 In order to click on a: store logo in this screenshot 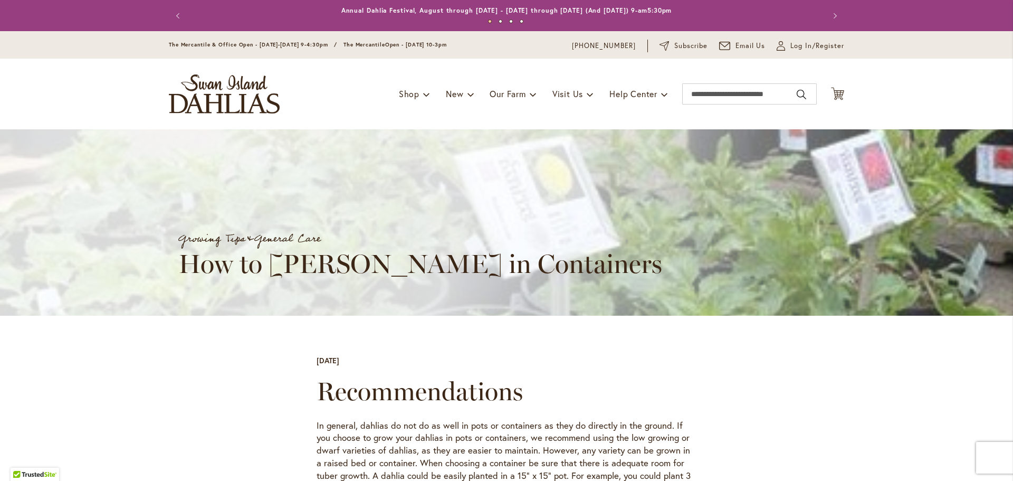, I will do `click(224, 94)`.